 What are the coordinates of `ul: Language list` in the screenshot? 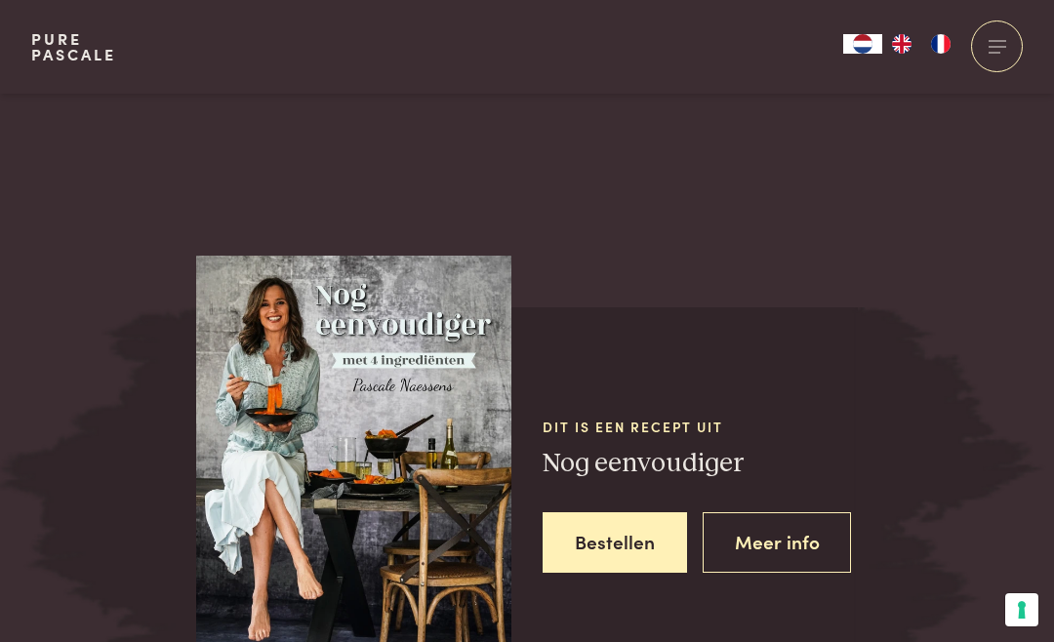 It's located at (921, 44).